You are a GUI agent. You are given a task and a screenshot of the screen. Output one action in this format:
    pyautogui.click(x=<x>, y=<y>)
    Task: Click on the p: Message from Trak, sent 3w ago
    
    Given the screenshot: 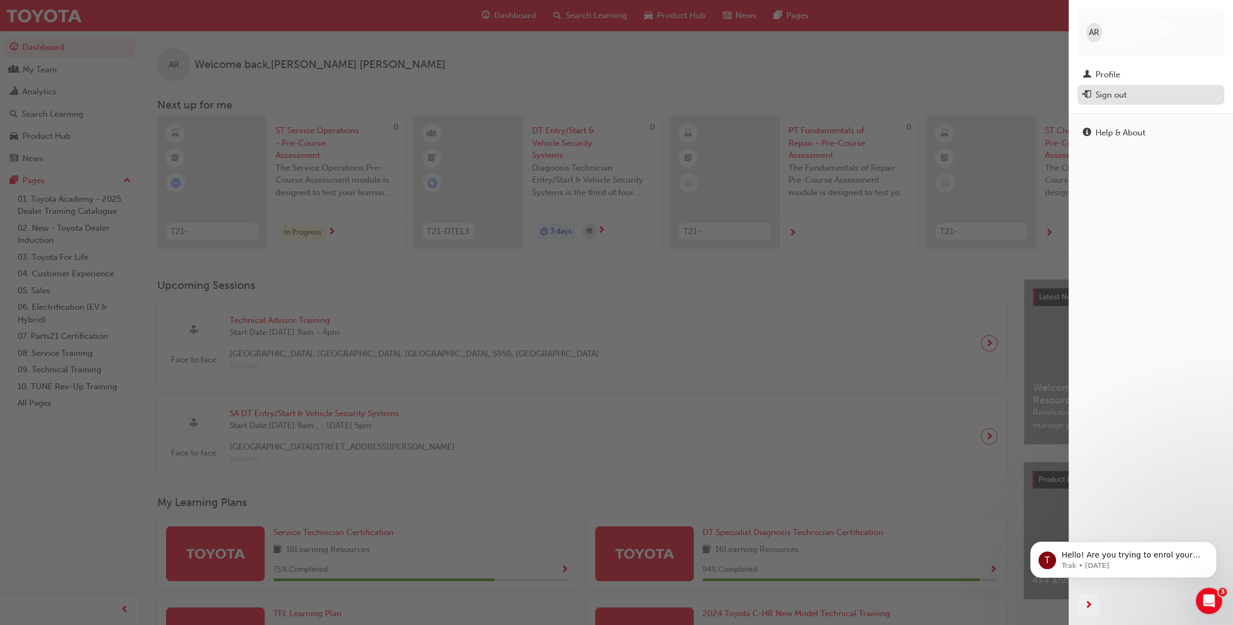 What is the action you would take?
    pyautogui.click(x=118, y=47)
    